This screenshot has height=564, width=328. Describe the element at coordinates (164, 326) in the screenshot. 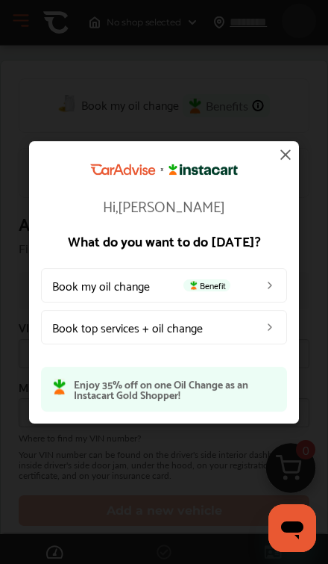

I see `a: Book top services + oil change` at that location.